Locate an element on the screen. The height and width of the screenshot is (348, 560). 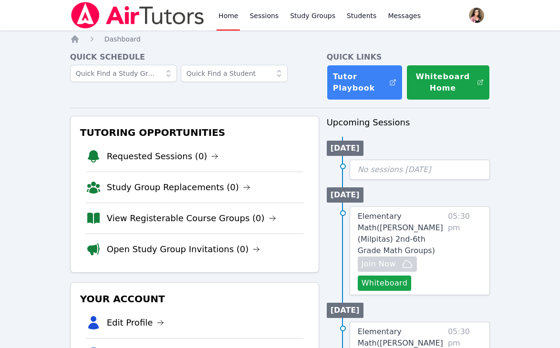
a: View Registerable Course Groups (0) is located at coordinates (191, 218).